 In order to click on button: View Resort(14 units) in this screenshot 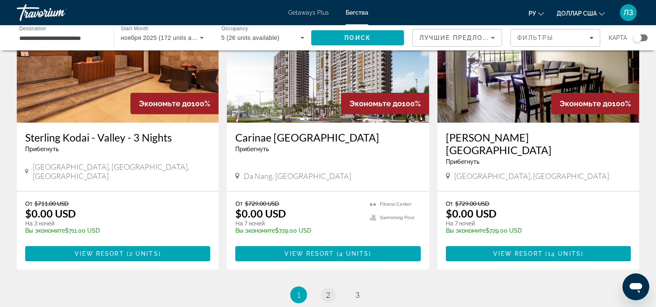, I will do `click(538, 253)`.